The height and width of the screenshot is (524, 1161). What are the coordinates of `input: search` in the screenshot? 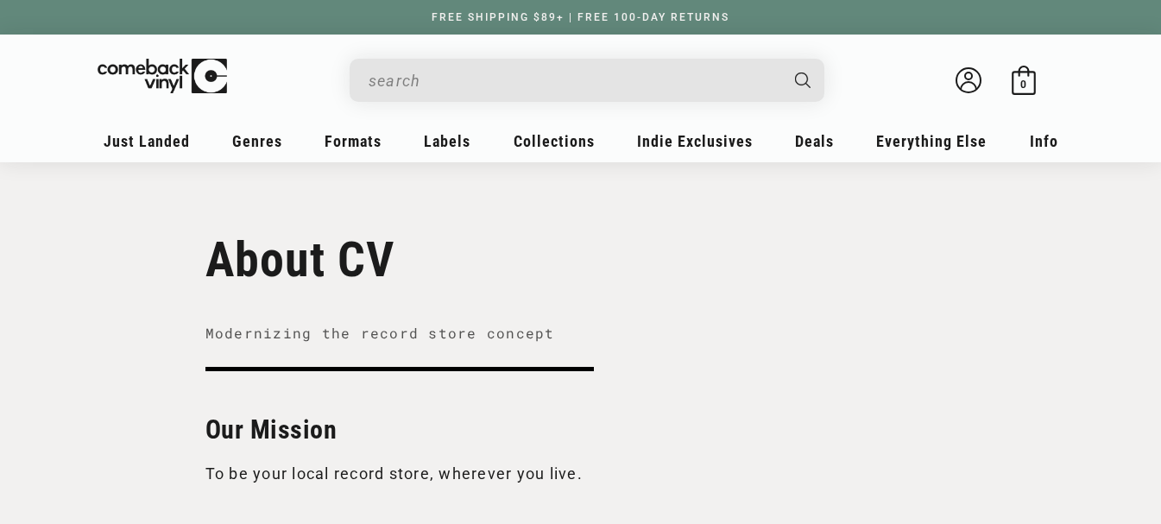 It's located at (573, 80).